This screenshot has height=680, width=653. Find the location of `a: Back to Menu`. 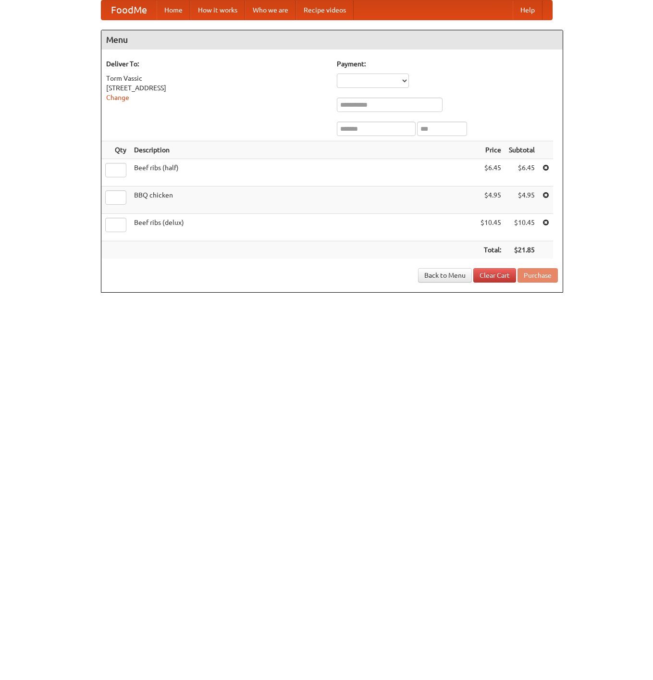

a: Back to Menu is located at coordinates (445, 275).